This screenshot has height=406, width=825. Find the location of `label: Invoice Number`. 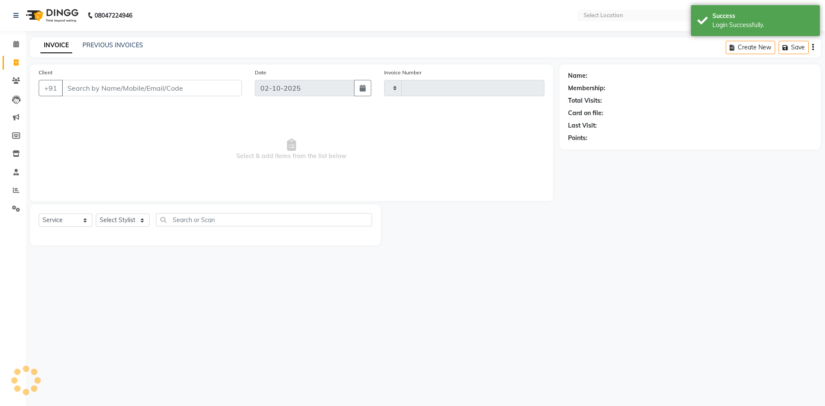

label: Invoice Number is located at coordinates (403, 73).